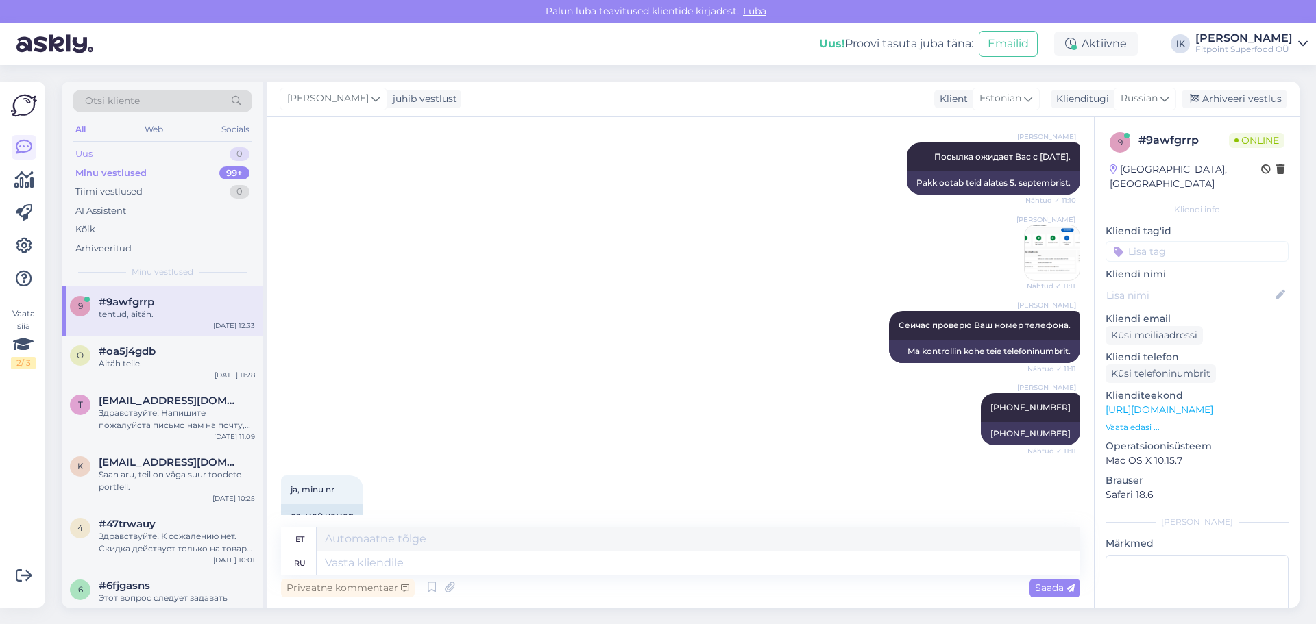 The width and height of the screenshot is (1316, 624). Describe the element at coordinates (1197, 357) in the screenshot. I see `p: Kliendi telefon` at that location.